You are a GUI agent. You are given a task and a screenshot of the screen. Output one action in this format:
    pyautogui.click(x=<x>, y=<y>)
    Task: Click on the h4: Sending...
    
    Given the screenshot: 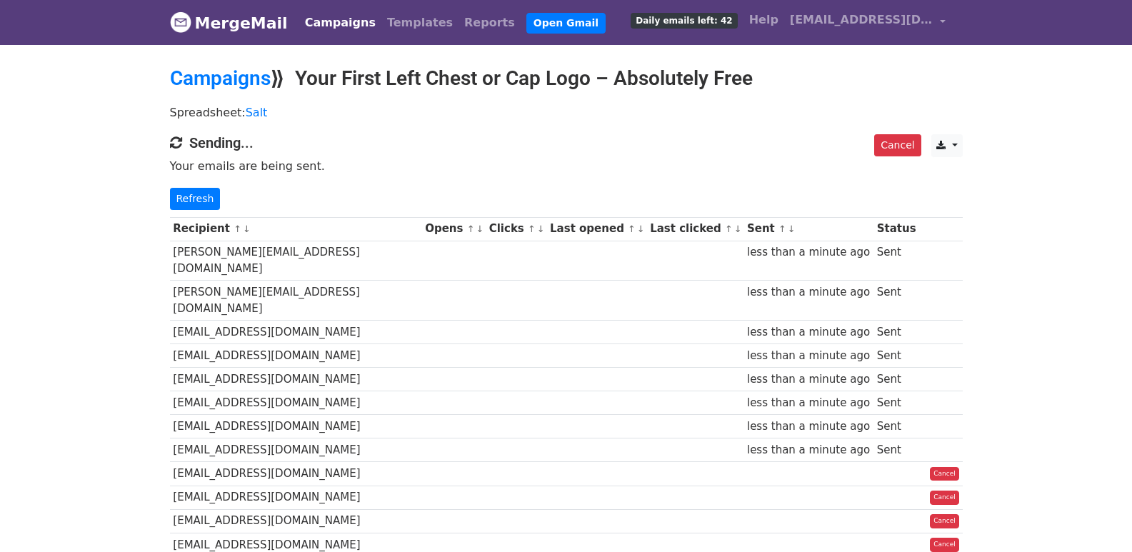 What is the action you would take?
    pyautogui.click(x=567, y=143)
    